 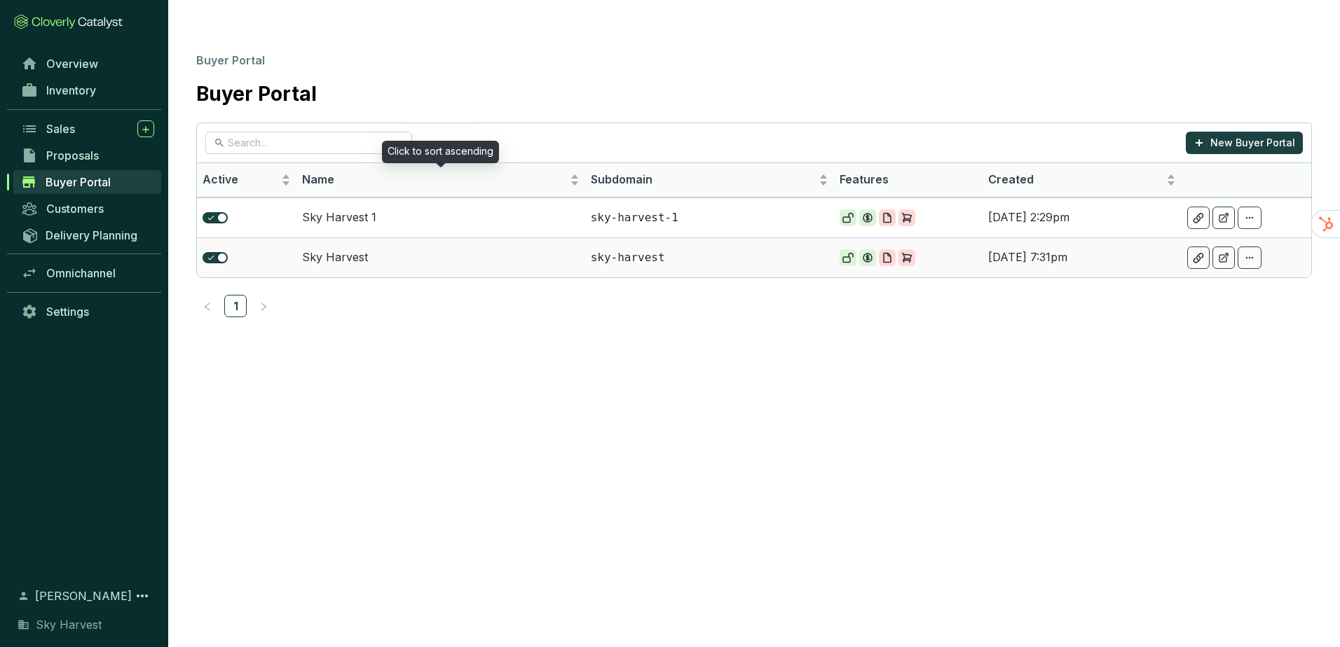 What do you see at coordinates (709, 180) in the screenshot?
I see `th: Subdomain` at bounding box center [709, 180].